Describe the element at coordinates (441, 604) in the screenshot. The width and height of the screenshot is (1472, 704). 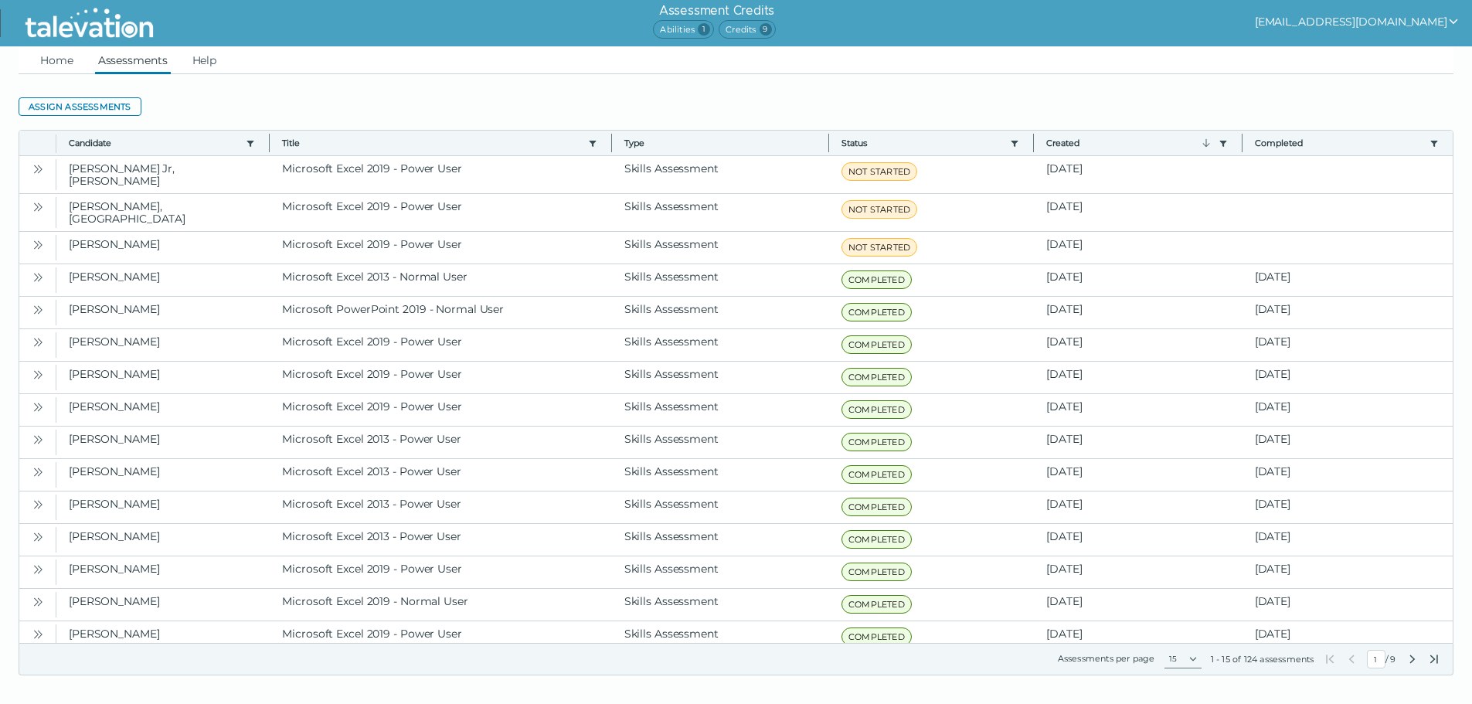
I see `clr-dg-cell: Microsoft Excel 2019 - Normal User` at that location.